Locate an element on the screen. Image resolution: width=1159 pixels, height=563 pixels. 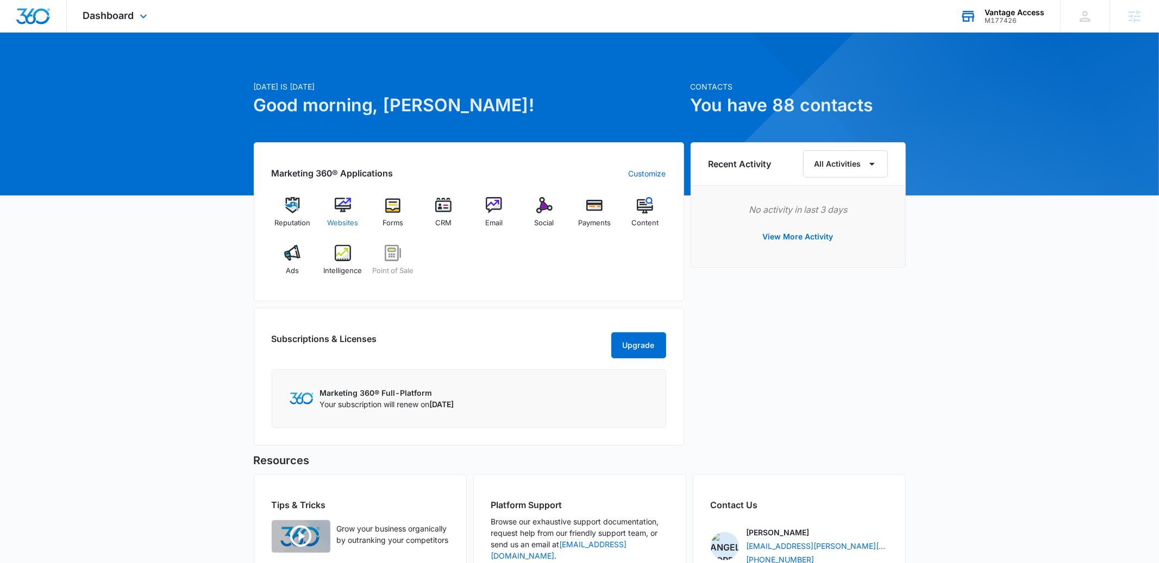
a: Email is located at coordinates (494, 217).